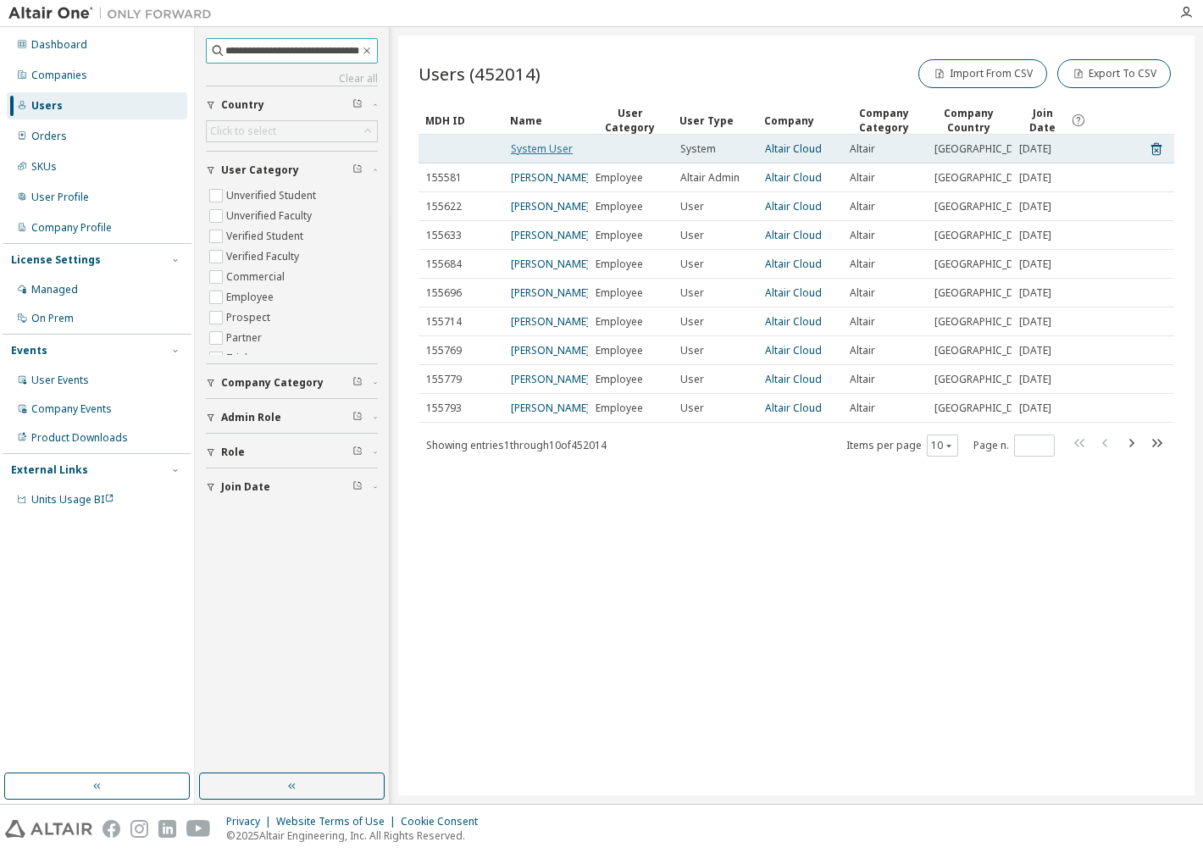 The image size is (1203, 853). I want to click on span: Page n., so click(1014, 445).